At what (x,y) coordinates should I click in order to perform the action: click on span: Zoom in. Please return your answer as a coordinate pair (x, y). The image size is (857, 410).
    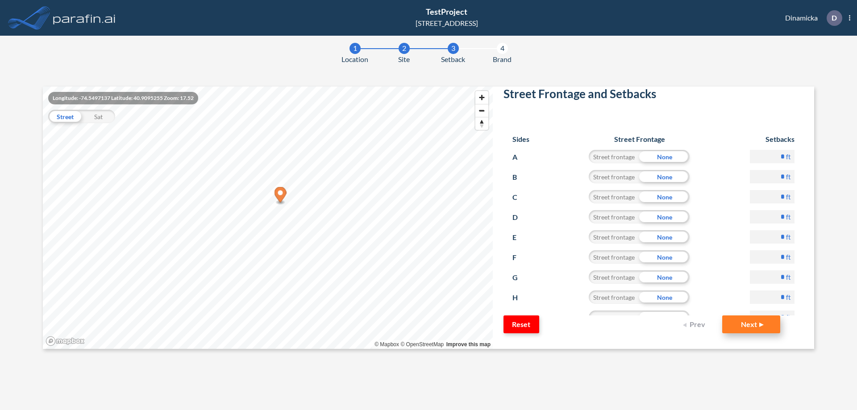
    Looking at the image, I should click on (482, 97).